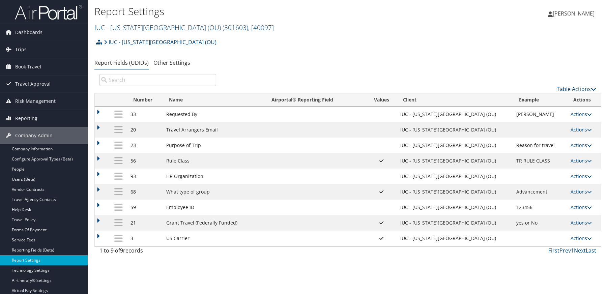 The height and width of the screenshot is (294, 608). What do you see at coordinates (214, 100) in the screenshot?
I see `th: Name` at bounding box center [214, 100].